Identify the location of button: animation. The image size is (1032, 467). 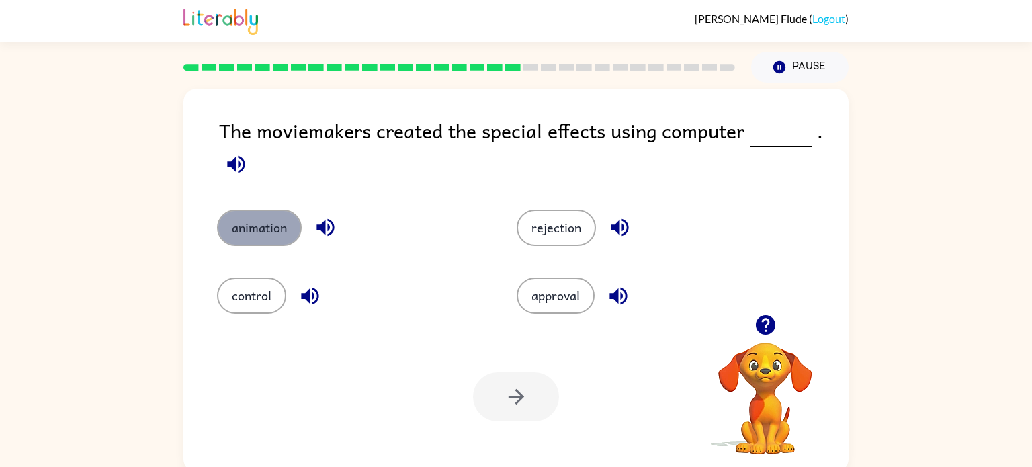
(259, 228).